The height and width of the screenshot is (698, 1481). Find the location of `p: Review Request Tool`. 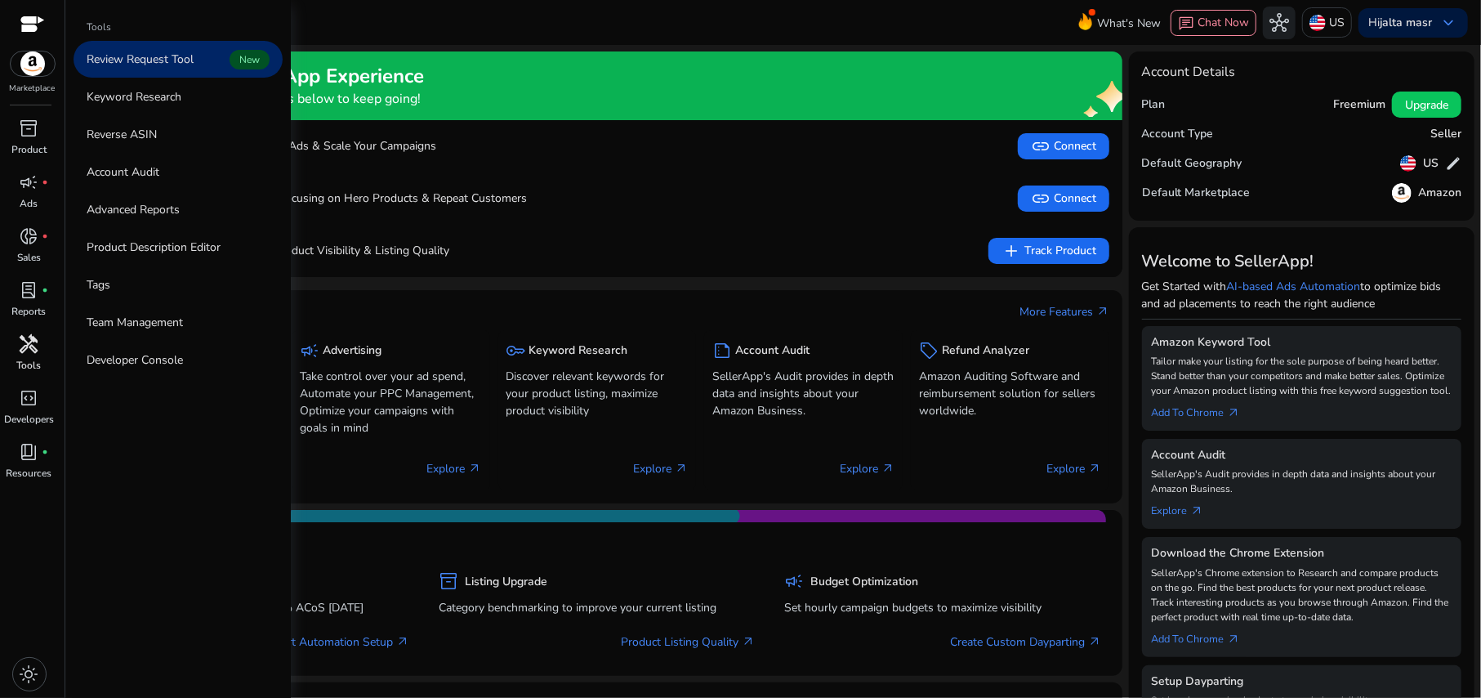

p: Review Request Tool is located at coordinates (140, 59).